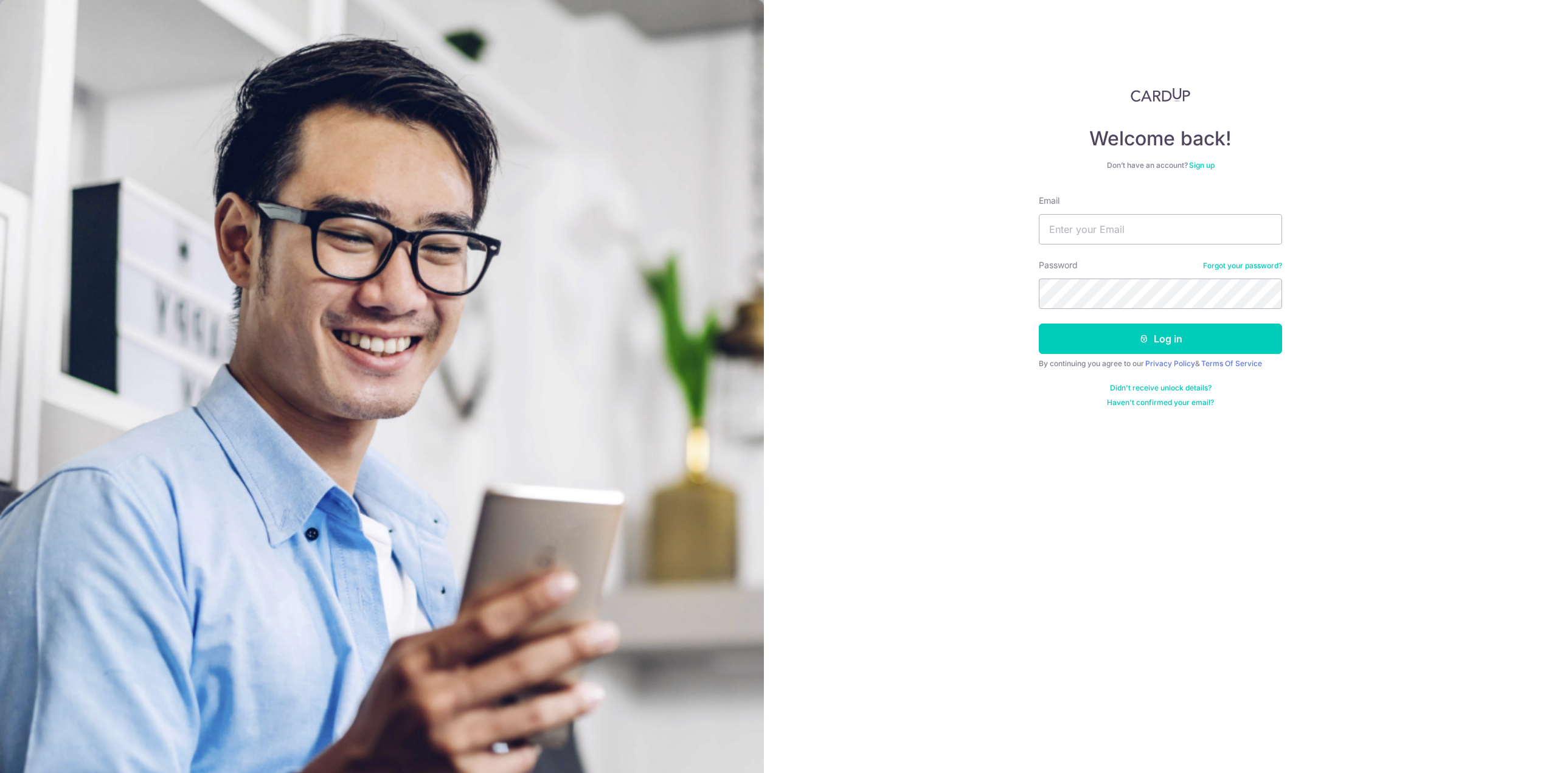  What do you see at coordinates (1161, 364) in the screenshot?
I see `div: By continuing you agree to our &` at bounding box center [1161, 364].